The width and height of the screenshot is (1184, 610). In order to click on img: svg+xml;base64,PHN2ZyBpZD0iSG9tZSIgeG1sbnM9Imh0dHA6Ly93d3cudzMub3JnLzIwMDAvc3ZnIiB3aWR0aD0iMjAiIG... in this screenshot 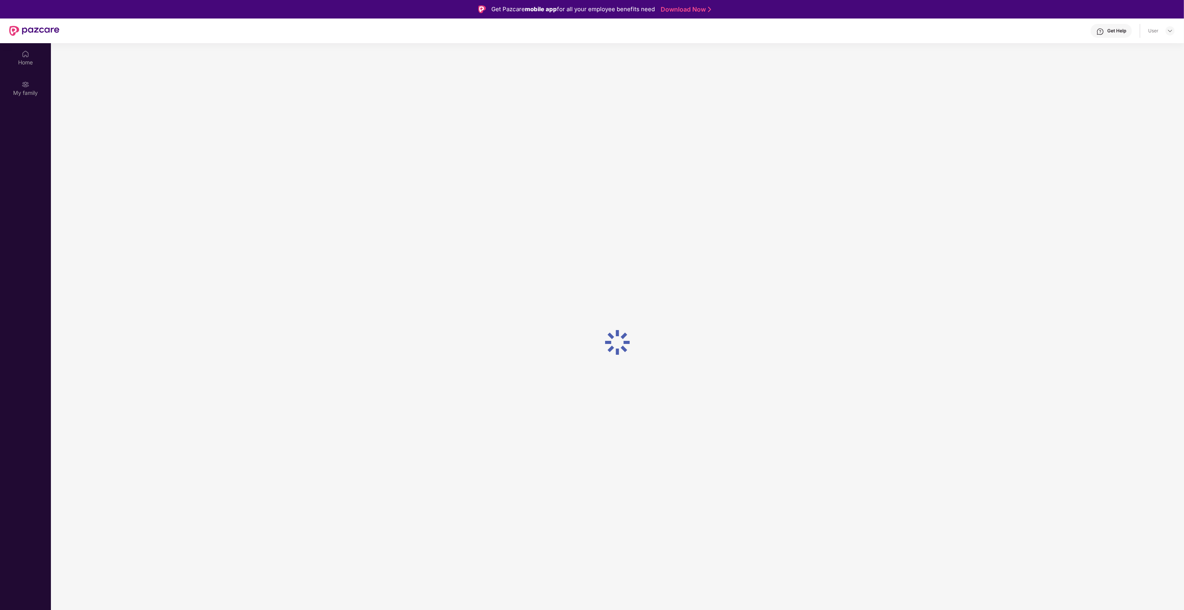, I will do `click(25, 54)`.